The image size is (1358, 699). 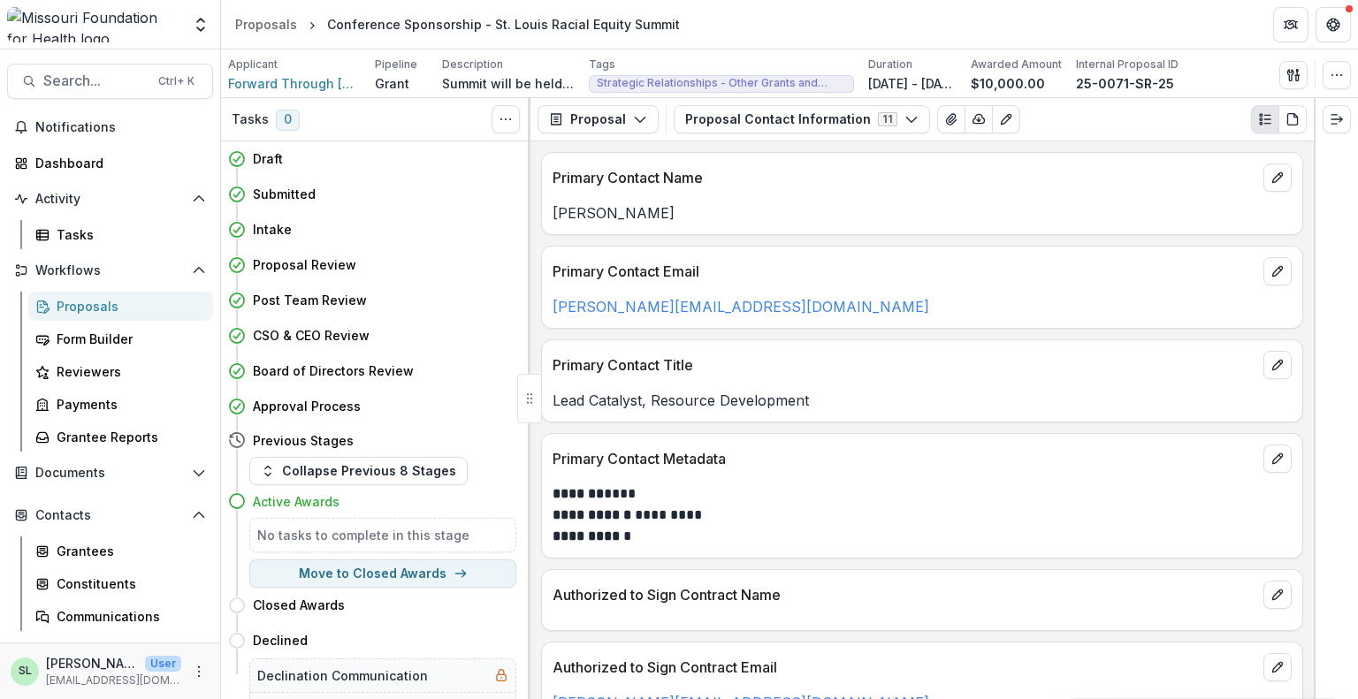 I want to click on button: Notifications, so click(x=110, y=127).